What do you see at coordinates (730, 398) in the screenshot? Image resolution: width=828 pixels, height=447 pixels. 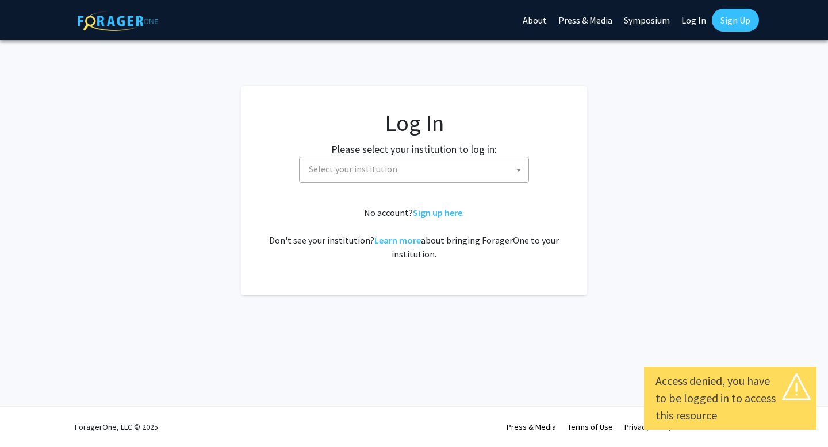 I see `div: Access denied, you have to be logged in to access this resource` at bounding box center [730, 398].